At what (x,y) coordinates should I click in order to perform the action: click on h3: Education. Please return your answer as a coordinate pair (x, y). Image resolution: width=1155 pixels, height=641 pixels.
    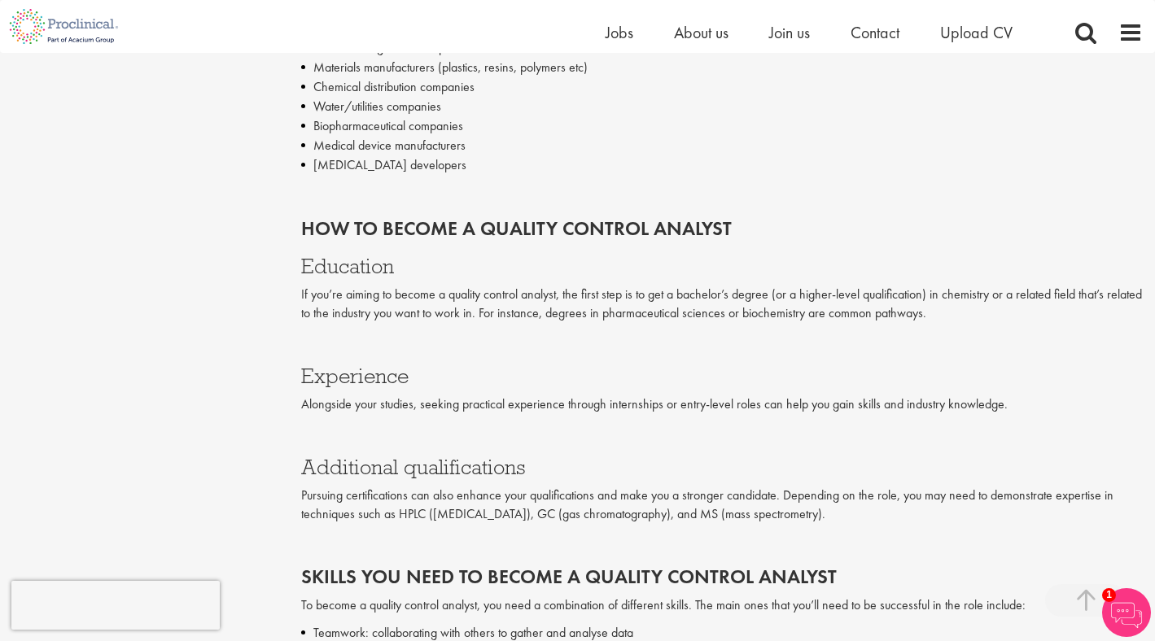
    Looking at the image, I should click on (722, 266).